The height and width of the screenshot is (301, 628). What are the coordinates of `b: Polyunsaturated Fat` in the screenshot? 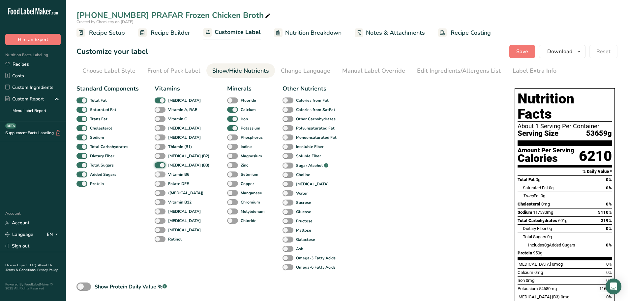 It's located at (315, 128).